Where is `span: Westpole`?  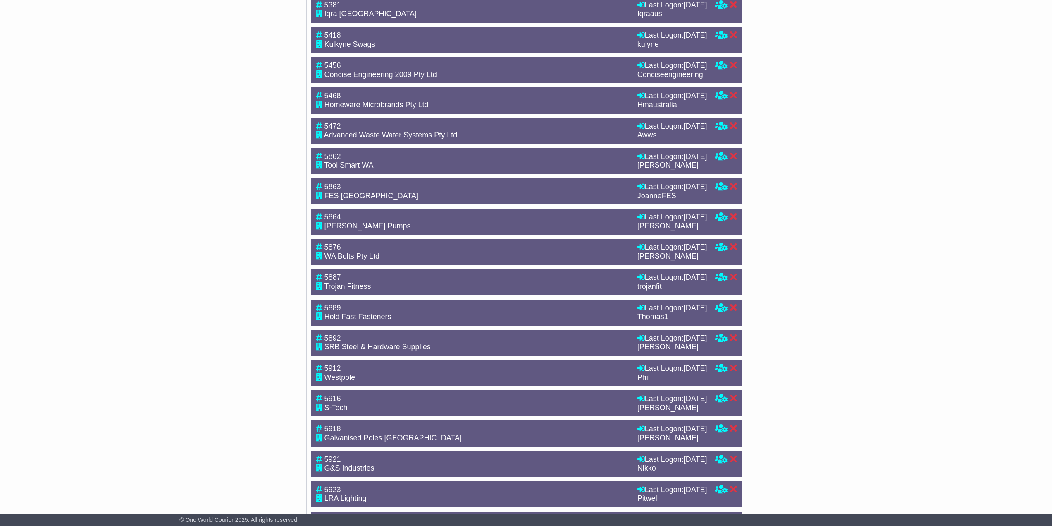 span: Westpole is located at coordinates (340, 377).